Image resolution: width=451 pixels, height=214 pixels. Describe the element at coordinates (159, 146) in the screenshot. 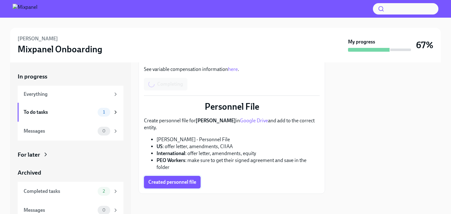

I see `strong: US` at that location.